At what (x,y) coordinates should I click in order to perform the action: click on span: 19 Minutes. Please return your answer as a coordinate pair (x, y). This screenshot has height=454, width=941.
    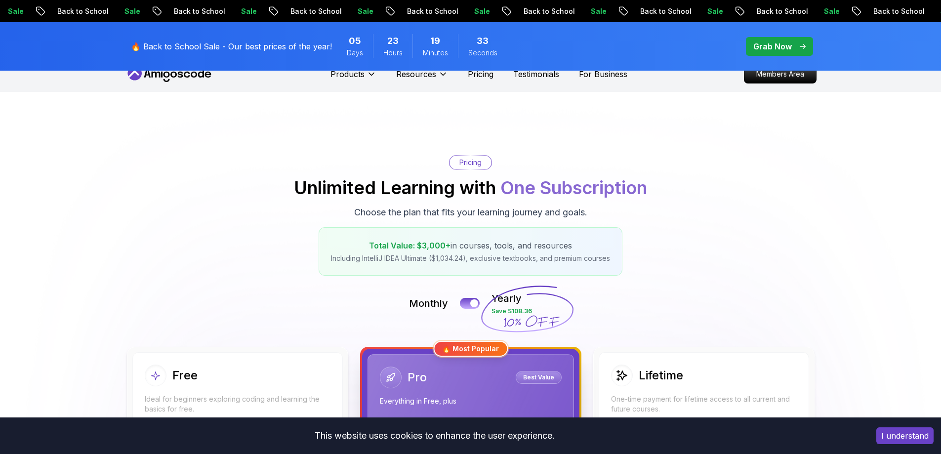
    Looking at the image, I should click on (435, 41).